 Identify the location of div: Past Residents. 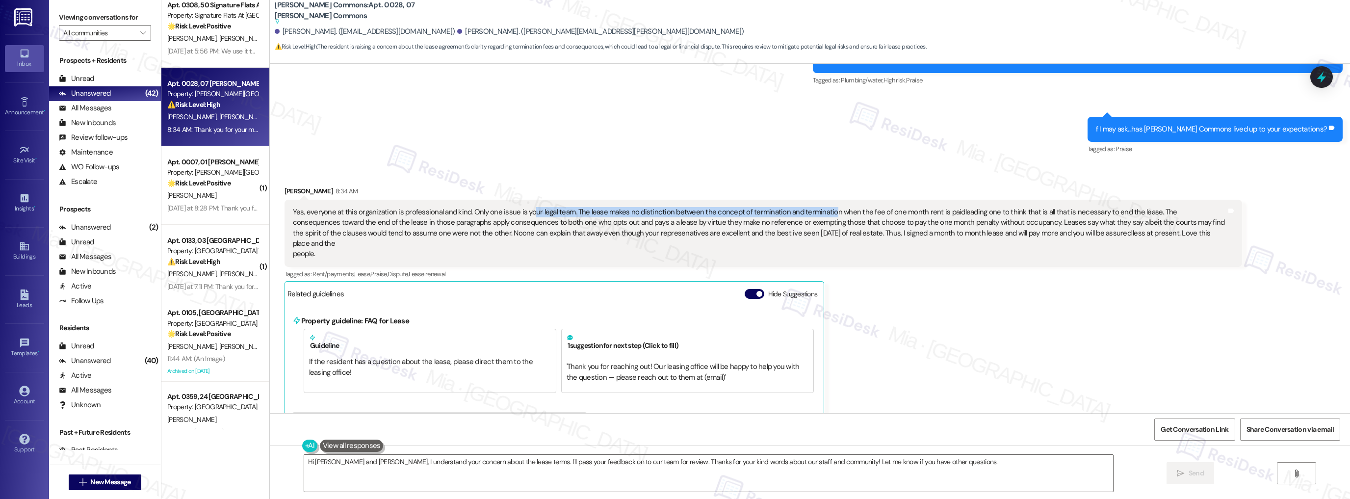
(88, 450).